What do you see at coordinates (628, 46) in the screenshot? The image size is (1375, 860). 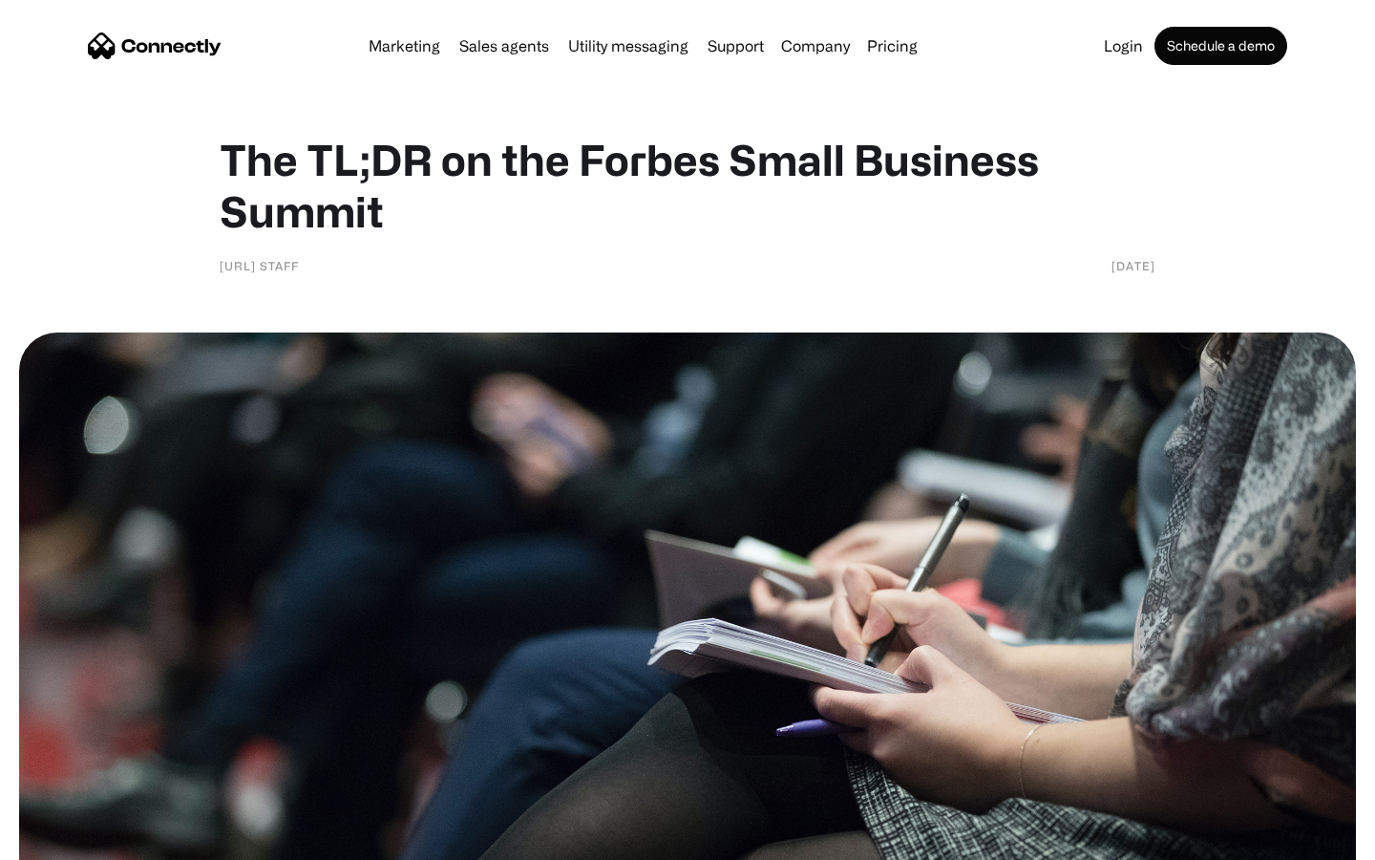 I see `a: Utility messaging` at bounding box center [628, 46].